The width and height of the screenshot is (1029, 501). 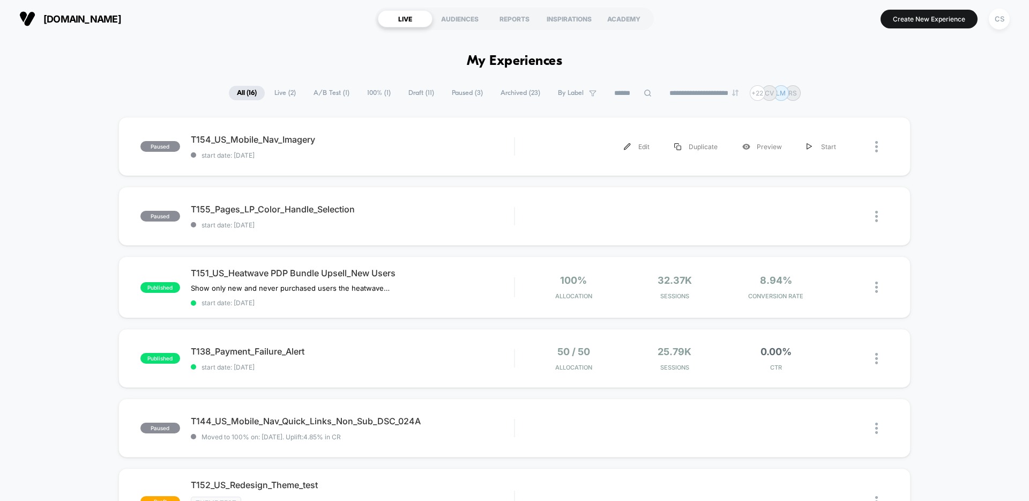 What do you see at coordinates (27, 19) in the screenshot?
I see `img: Visually logo` at bounding box center [27, 19].